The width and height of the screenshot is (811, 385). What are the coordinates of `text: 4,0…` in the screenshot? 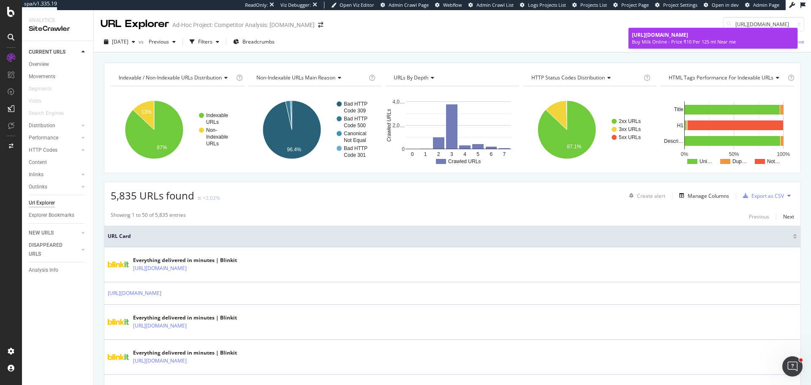 It's located at (399, 102).